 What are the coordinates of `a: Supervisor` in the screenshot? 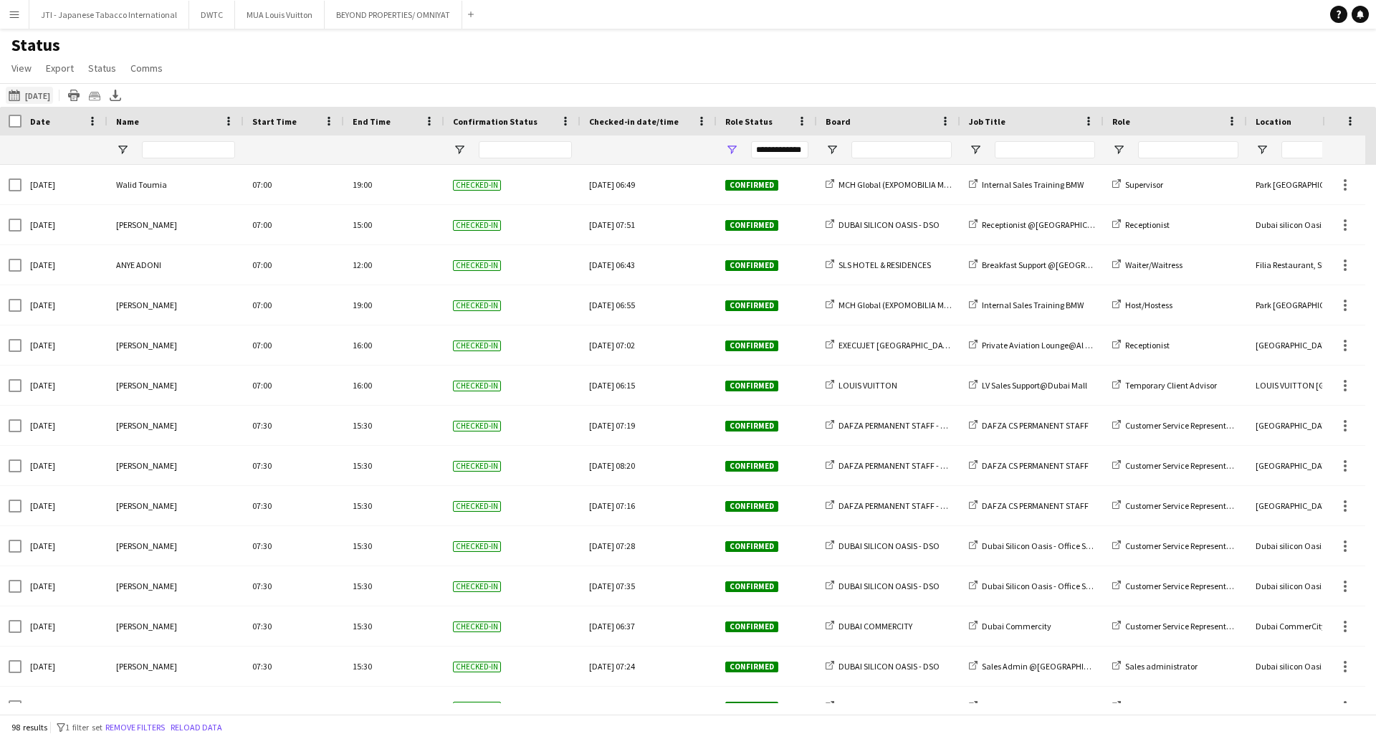 It's located at (1137, 184).